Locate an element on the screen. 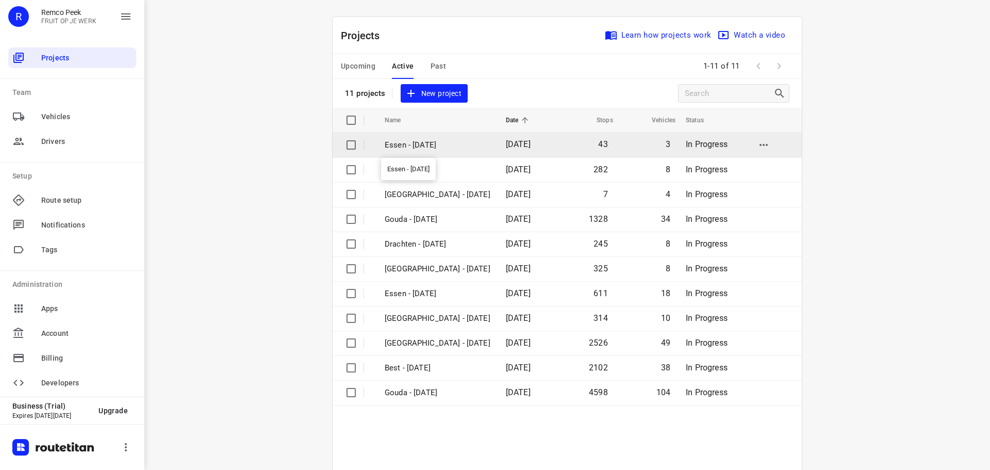 The height and width of the screenshot is (470, 990). p: Antwerpen - Monday is located at coordinates (437, 318).